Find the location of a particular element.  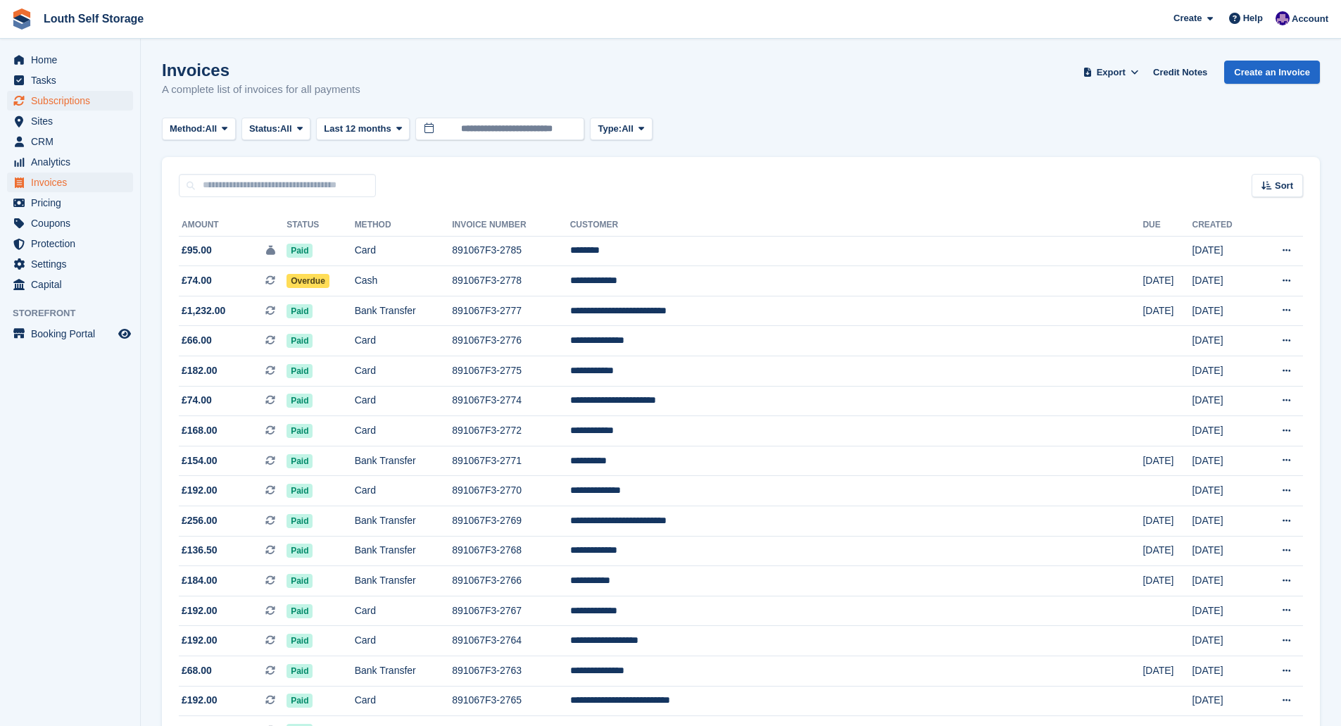

td: 891067F3-2778 is located at coordinates (511, 281).